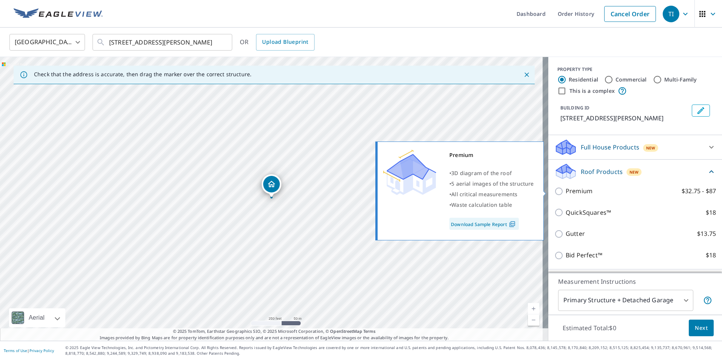 Image resolution: width=722 pixels, height=360 pixels. Describe the element at coordinates (635, 69) in the screenshot. I see `div: PROPERTY TYPE` at that location.